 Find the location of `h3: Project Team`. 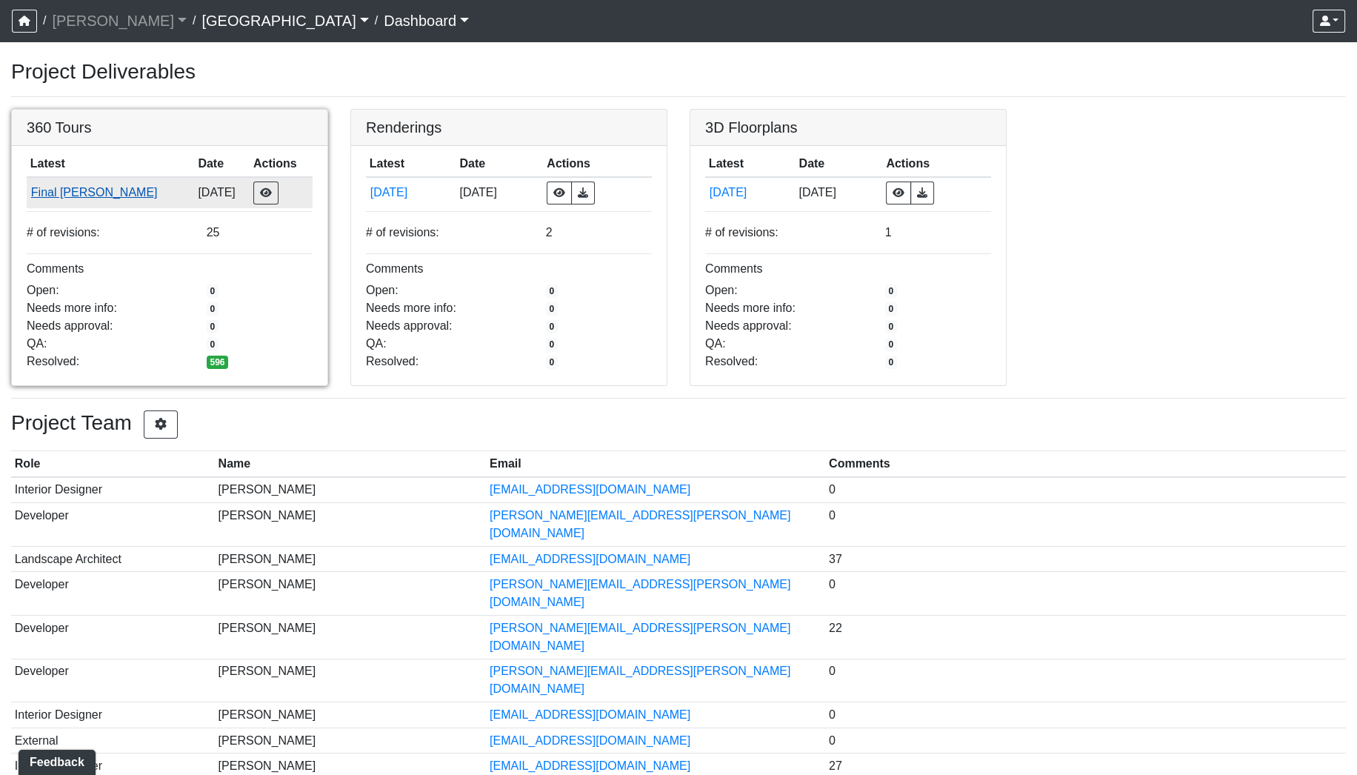

h3: Project Team is located at coordinates (679, 425).